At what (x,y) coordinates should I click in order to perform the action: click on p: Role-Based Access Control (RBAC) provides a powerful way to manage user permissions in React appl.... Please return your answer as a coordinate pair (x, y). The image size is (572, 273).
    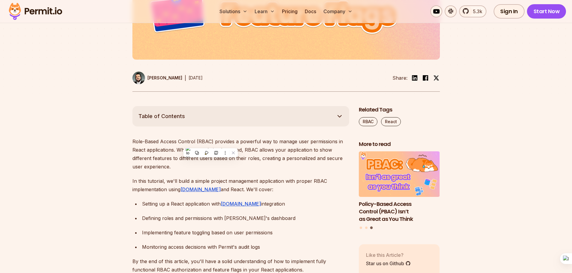
    Looking at the image, I should click on (241, 154).